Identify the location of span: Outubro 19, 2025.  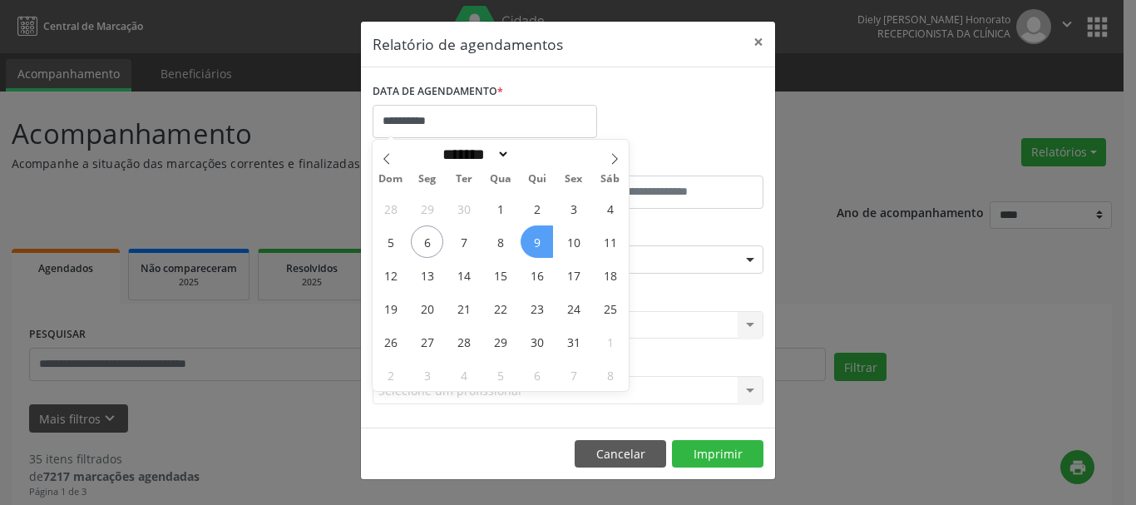
(390, 308).